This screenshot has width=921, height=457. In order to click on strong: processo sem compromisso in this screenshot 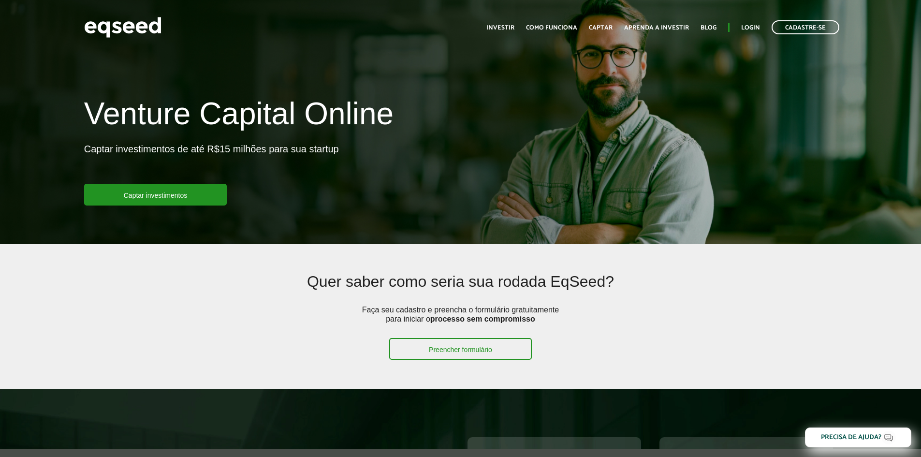, I will do `click(483, 319)`.